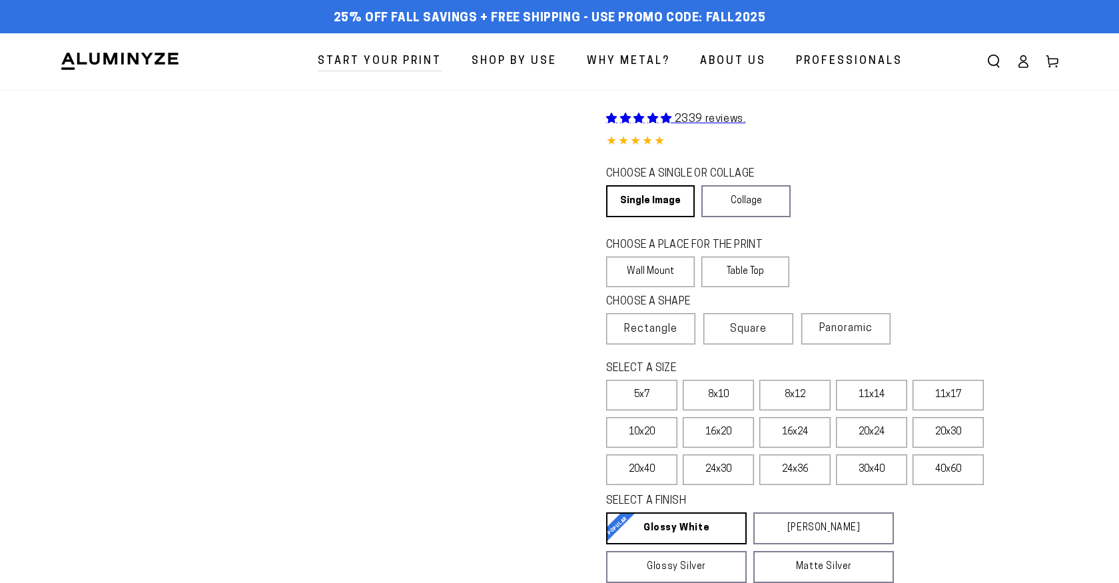 The width and height of the screenshot is (1119, 583). What do you see at coordinates (650, 201) in the screenshot?
I see `a: Single Image` at bounding box center [650, 201].